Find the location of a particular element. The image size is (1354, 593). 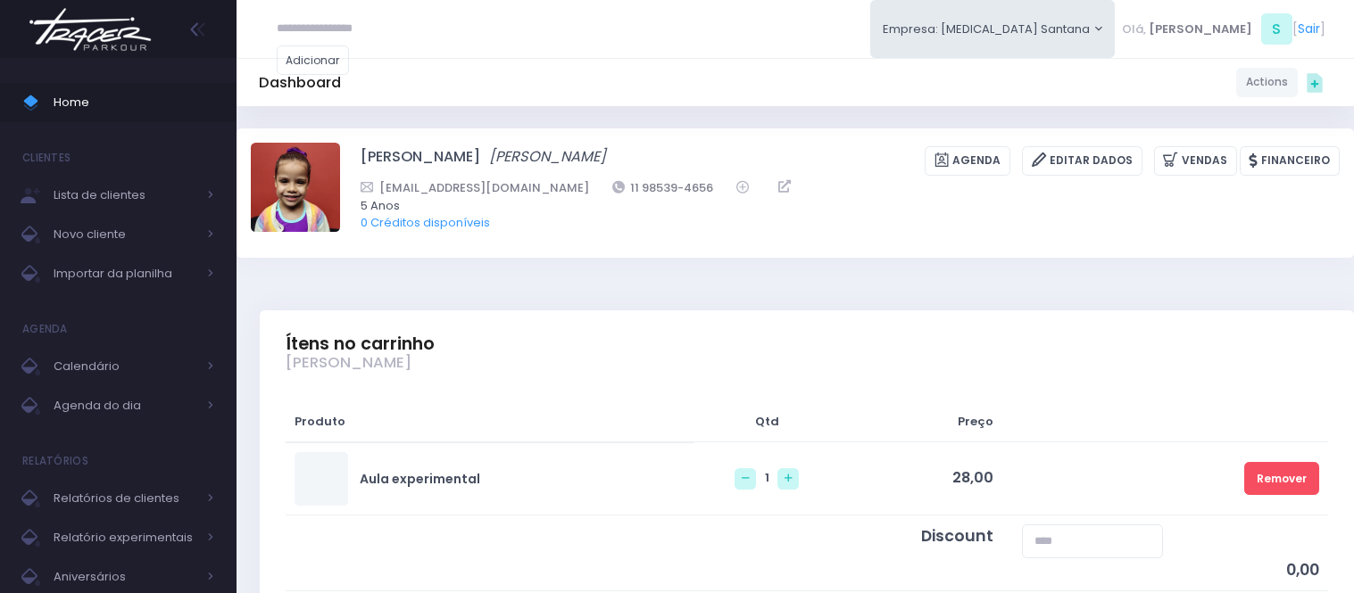

a: Sair is located at coordinates (1308, 29).